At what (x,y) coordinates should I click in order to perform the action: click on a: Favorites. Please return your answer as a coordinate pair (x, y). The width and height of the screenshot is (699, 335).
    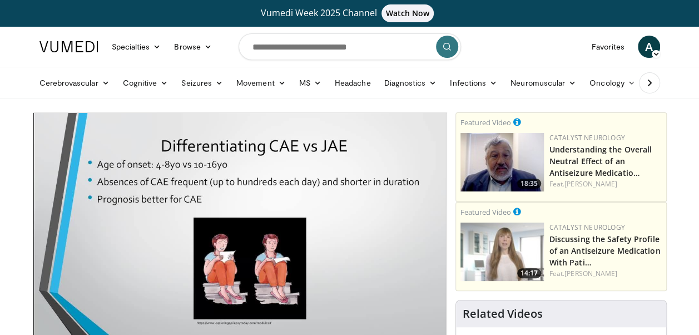
    Looking at the image, I should click on (608, 47).